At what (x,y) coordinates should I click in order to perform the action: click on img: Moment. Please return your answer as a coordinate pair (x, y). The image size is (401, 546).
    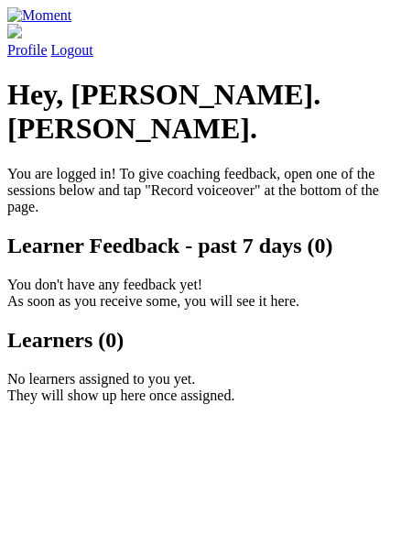
    Looking at the image, I should click on (39, 16).